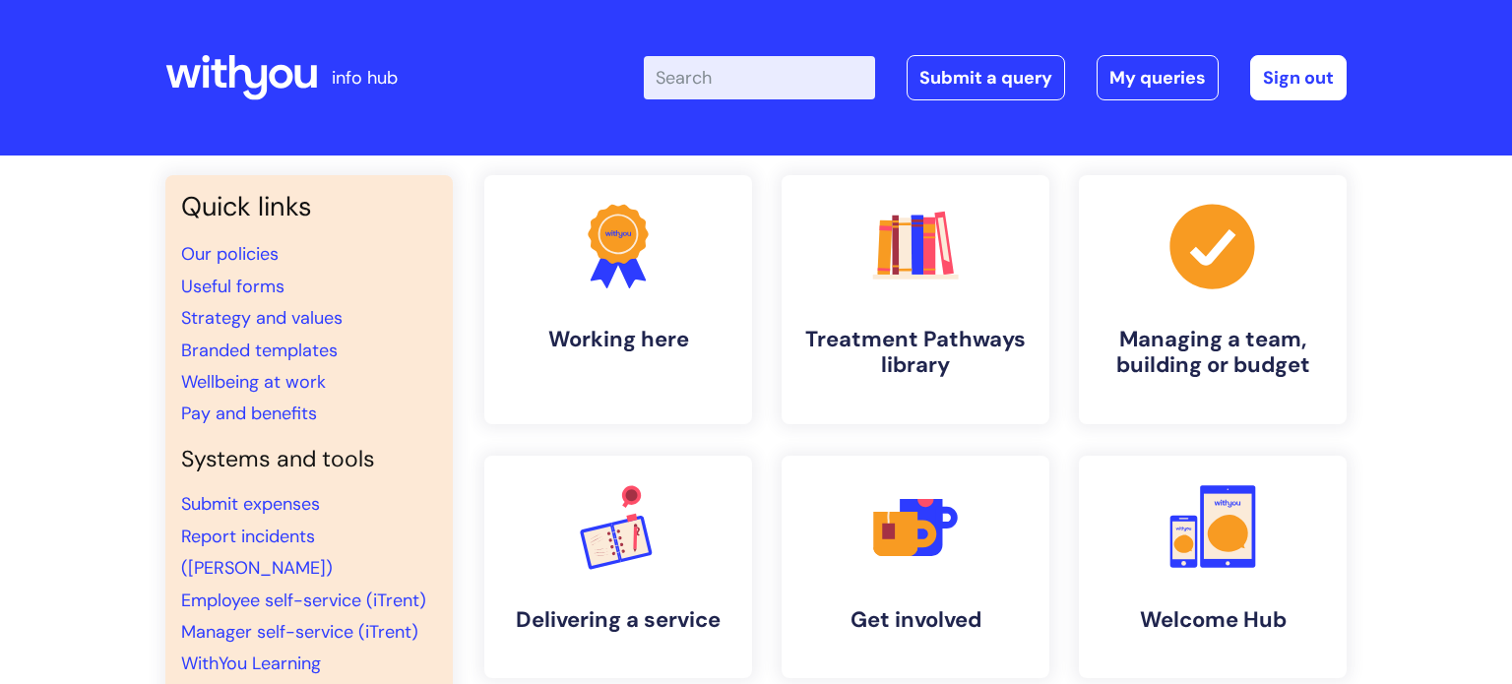 The height and width of the screenshot is (684, 1512). Describe the element at coordinates (759, 78) in the screenshot. I see `input: Search` at that location.